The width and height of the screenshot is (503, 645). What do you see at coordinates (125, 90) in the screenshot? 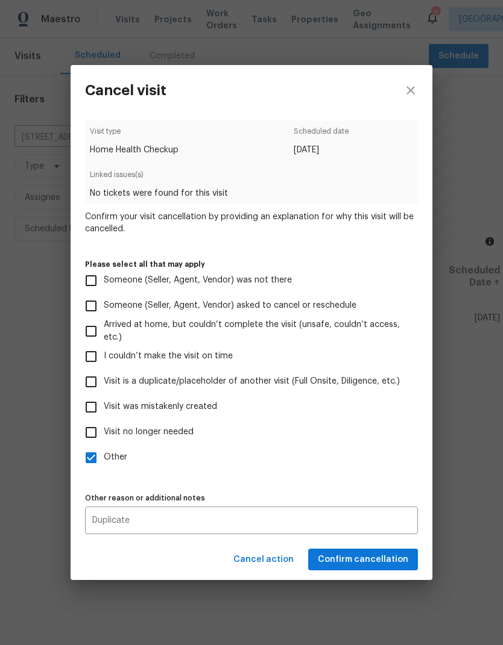
I see `h3: Cancel visit` at bounding box center [125, 90].